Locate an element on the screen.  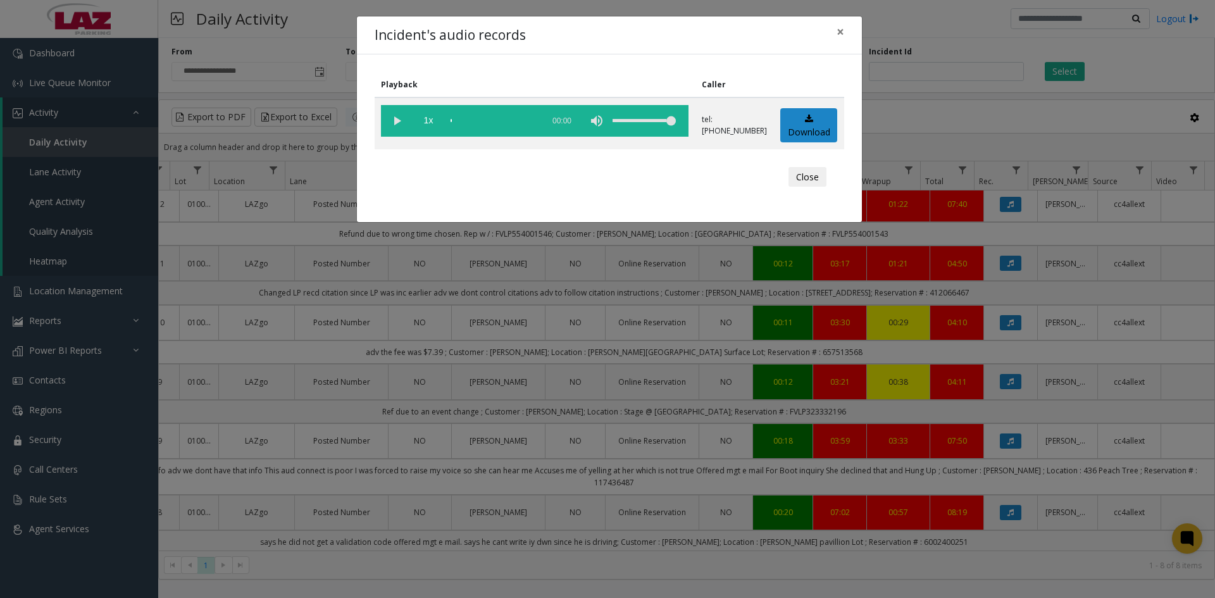
div: scrub bar is located at coordinates (494, 121).